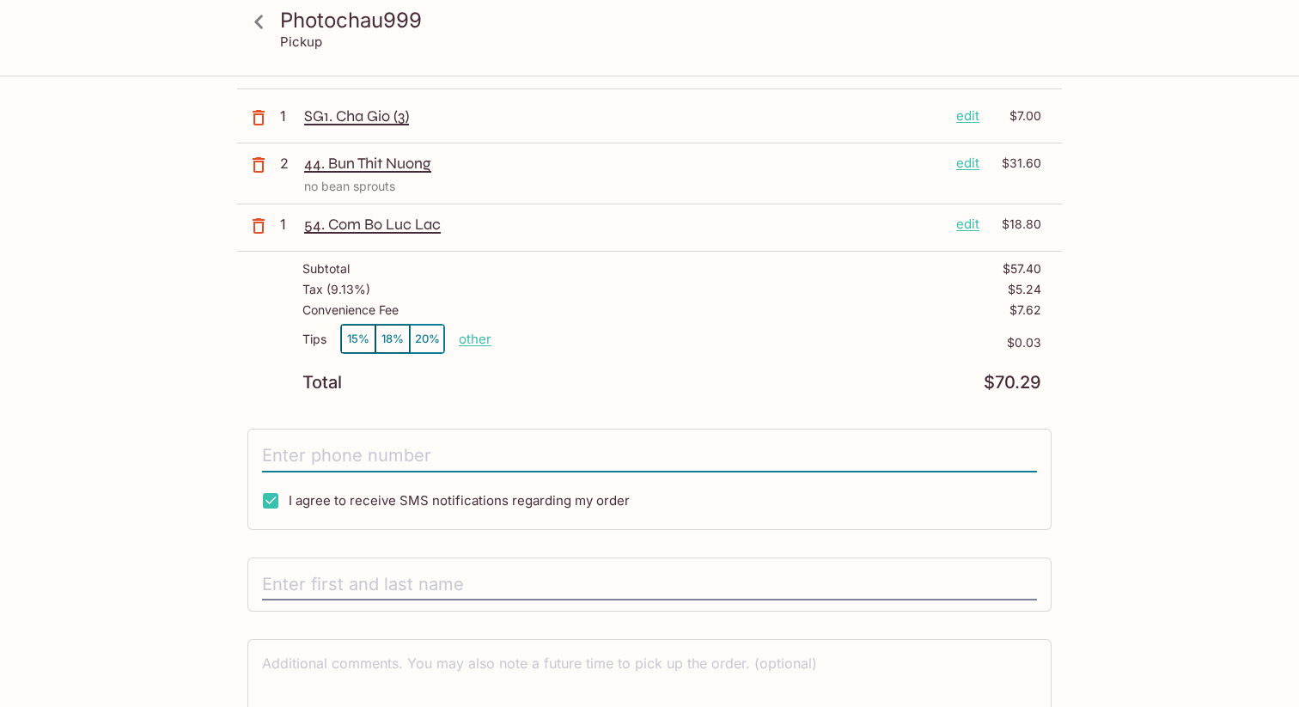 The height and width of the screenshot is (707, 1299). What do you see at coordinates (314, 339) in the screenshot?
I see `p: Tips` at bounding box center [314, 339].